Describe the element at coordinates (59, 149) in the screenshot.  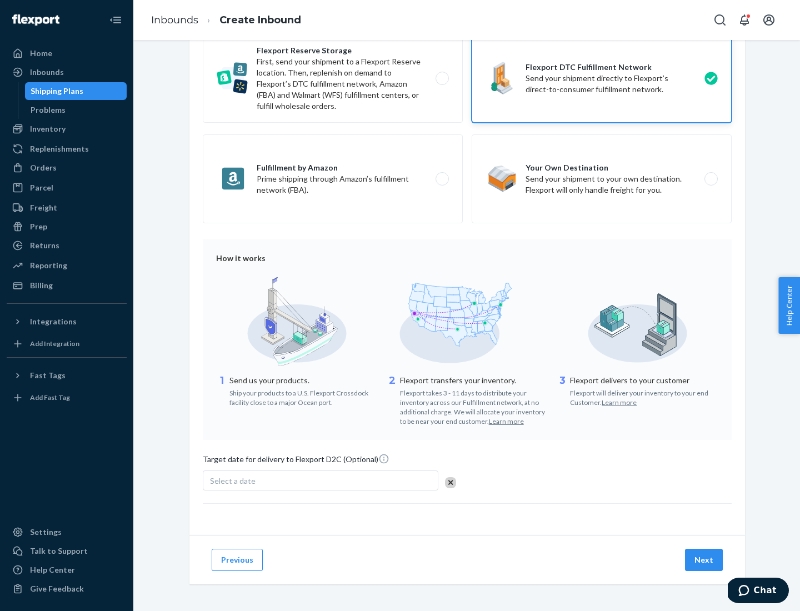
I see `div: Replenishments` at that location.